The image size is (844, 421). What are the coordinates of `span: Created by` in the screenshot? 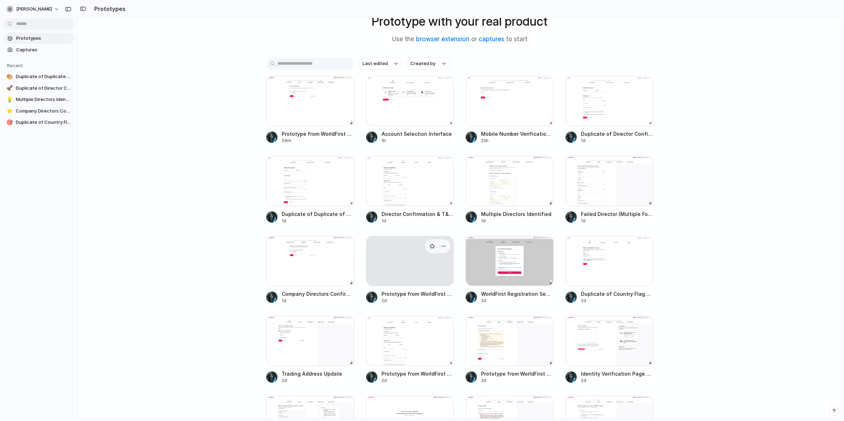 It's located at (423, 64).